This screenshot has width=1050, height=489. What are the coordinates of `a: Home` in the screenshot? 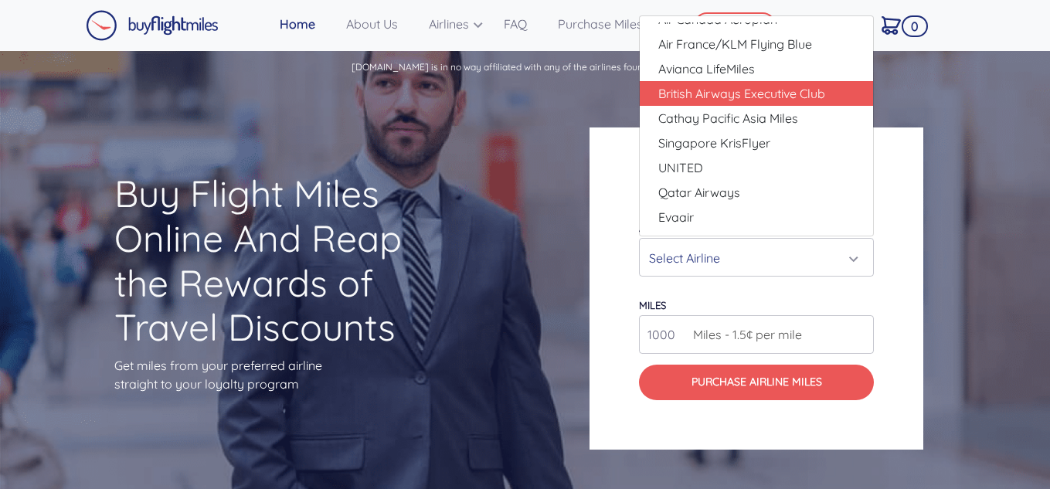 It's located at (307, 24).